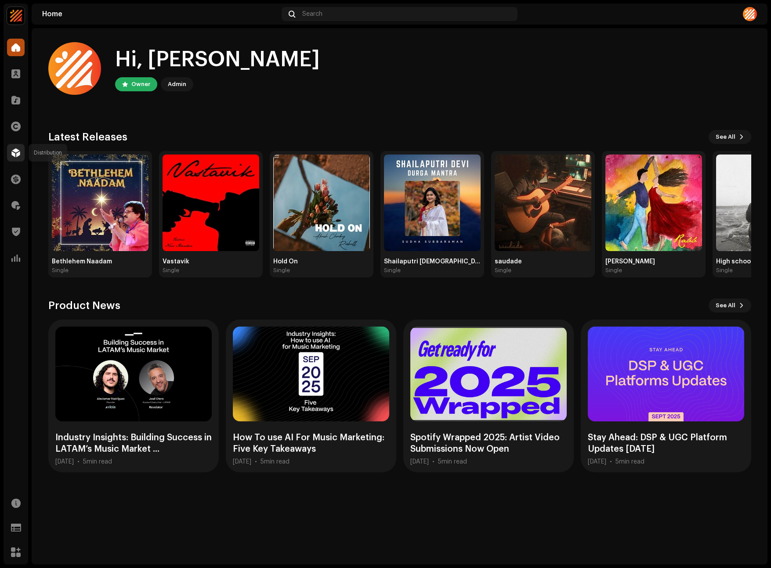  Describe the element at coordinates (322, 262) in the screenshot. I see `div: Hold On` at that location.